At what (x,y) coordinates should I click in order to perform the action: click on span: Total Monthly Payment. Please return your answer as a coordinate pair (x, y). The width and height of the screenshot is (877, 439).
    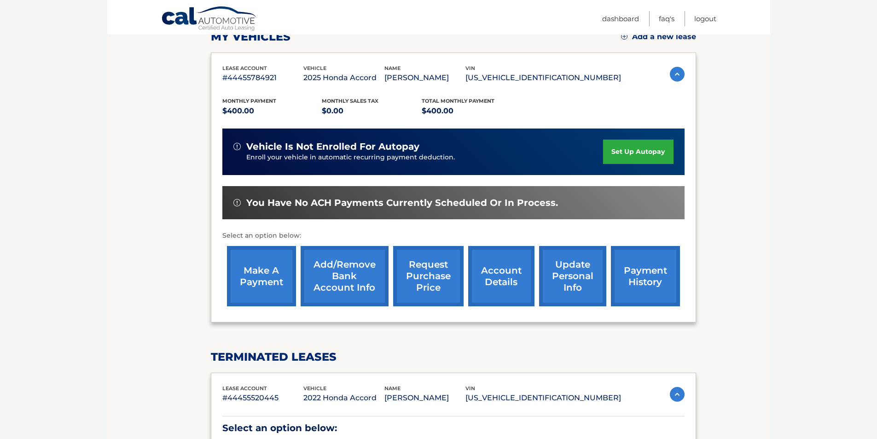
    Looking at the image, I should click on (458, 101).